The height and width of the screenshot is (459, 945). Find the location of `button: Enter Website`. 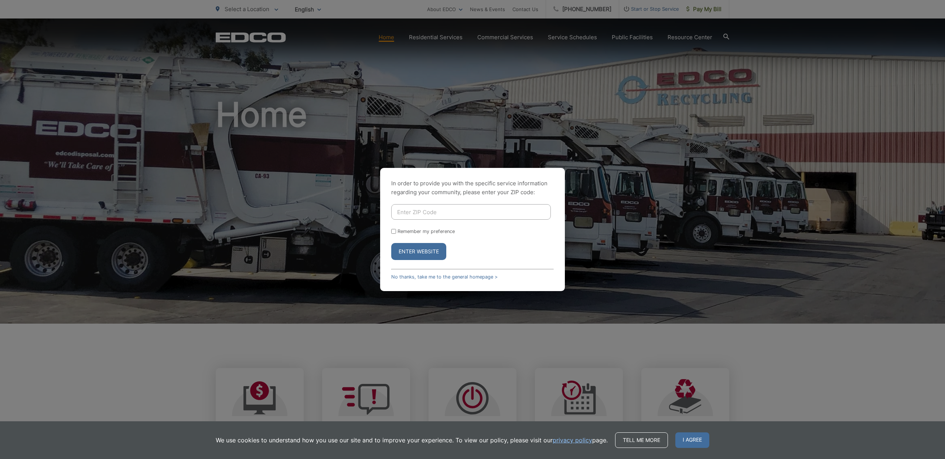

button: Enter Website is located at coordinates (419, 251).